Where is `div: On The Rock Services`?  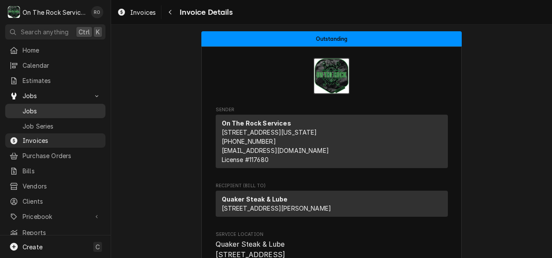
div: On The Rock Services is located at coordinates (54, 12).